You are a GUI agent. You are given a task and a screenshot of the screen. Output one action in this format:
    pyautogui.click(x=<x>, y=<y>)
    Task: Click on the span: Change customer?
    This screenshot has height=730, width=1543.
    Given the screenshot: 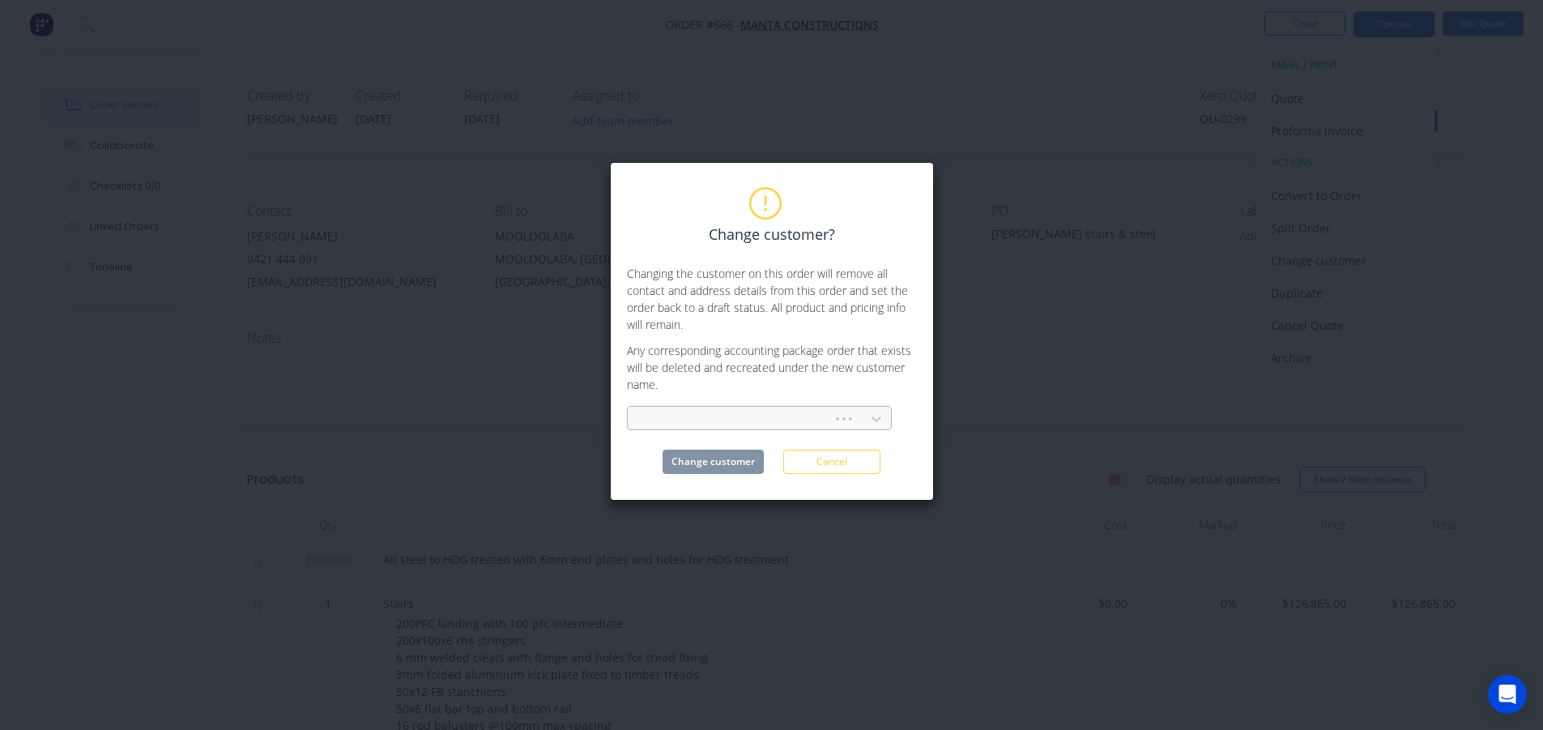 What is the action you would take?
    pyautogui.click(x=772, y=234)
    